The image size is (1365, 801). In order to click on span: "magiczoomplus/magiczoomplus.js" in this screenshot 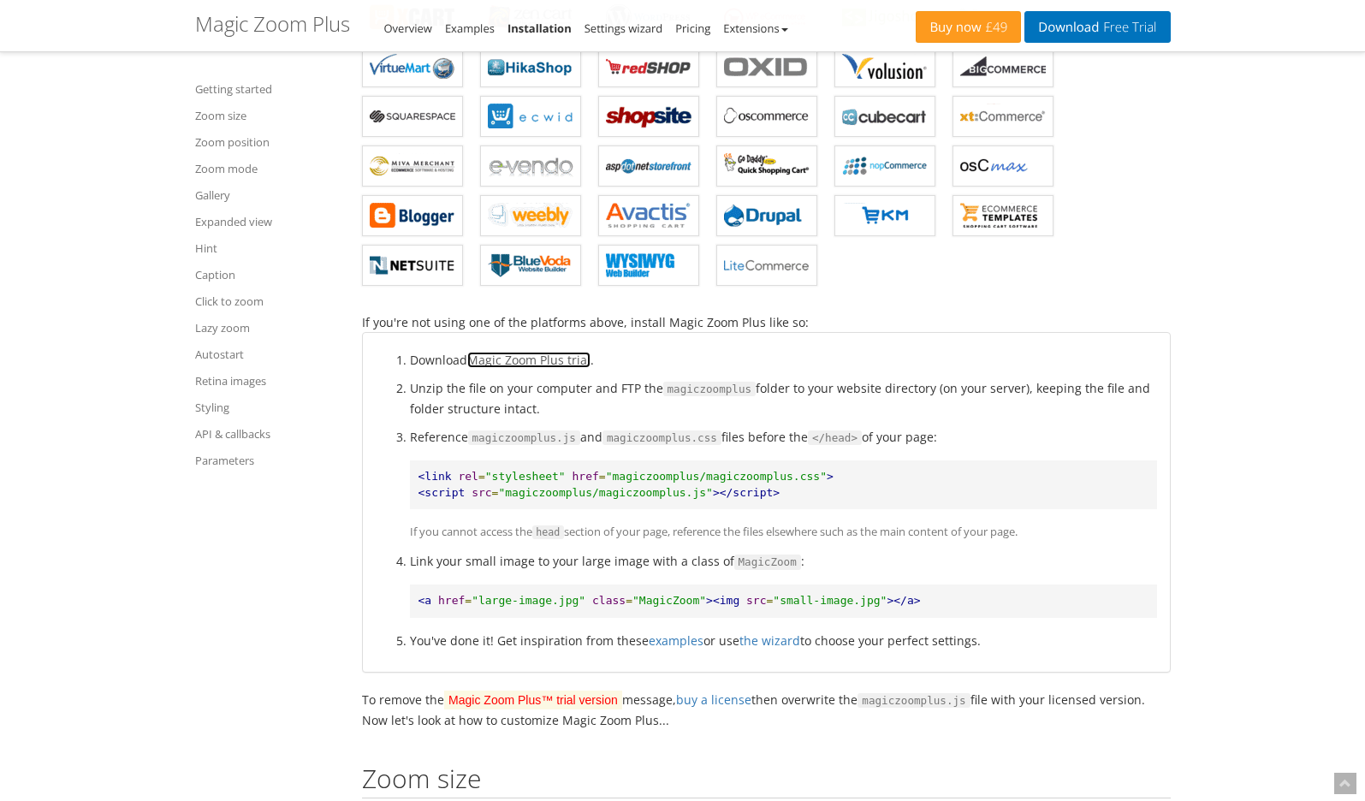, I will do `click(605, 492)`.